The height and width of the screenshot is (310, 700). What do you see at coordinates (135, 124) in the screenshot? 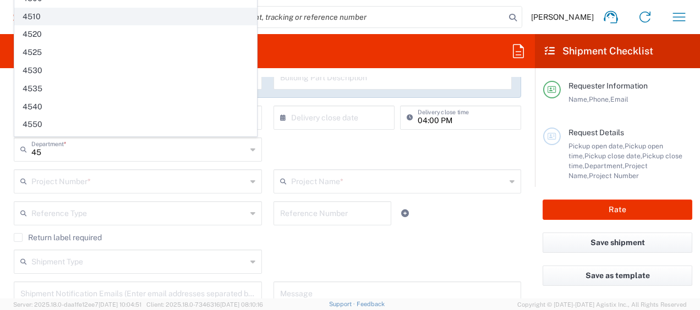
I see `span: 4550` at bounding box center [135, 124].